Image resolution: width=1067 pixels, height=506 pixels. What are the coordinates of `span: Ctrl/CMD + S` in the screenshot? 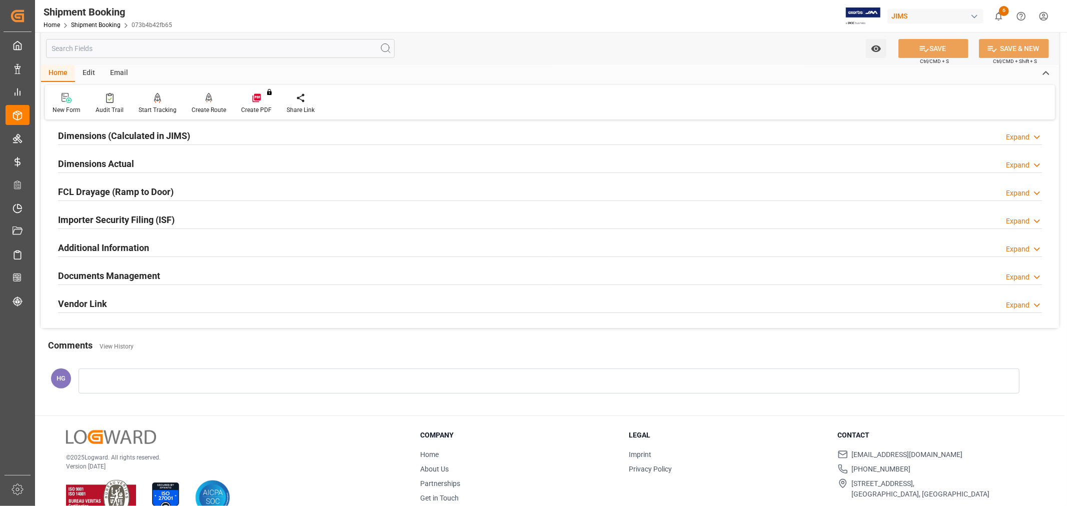 It's located at (934, 61).